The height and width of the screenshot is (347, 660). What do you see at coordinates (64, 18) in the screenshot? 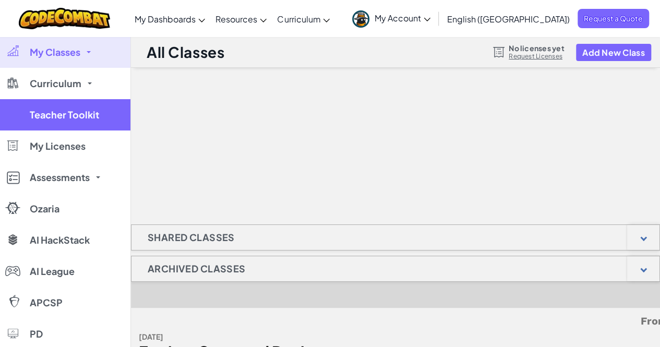
I see `img: CodeCombat logo` at bounding box center [64, 18].